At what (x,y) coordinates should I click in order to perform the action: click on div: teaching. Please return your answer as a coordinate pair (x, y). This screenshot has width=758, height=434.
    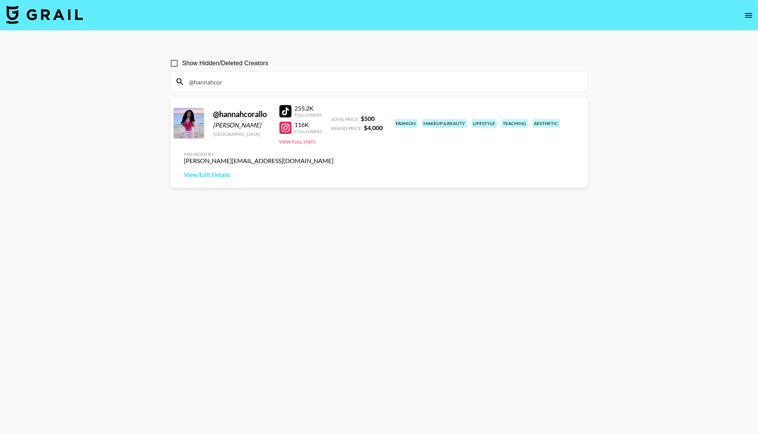
    Looking at the image, I should click on (514, 123).